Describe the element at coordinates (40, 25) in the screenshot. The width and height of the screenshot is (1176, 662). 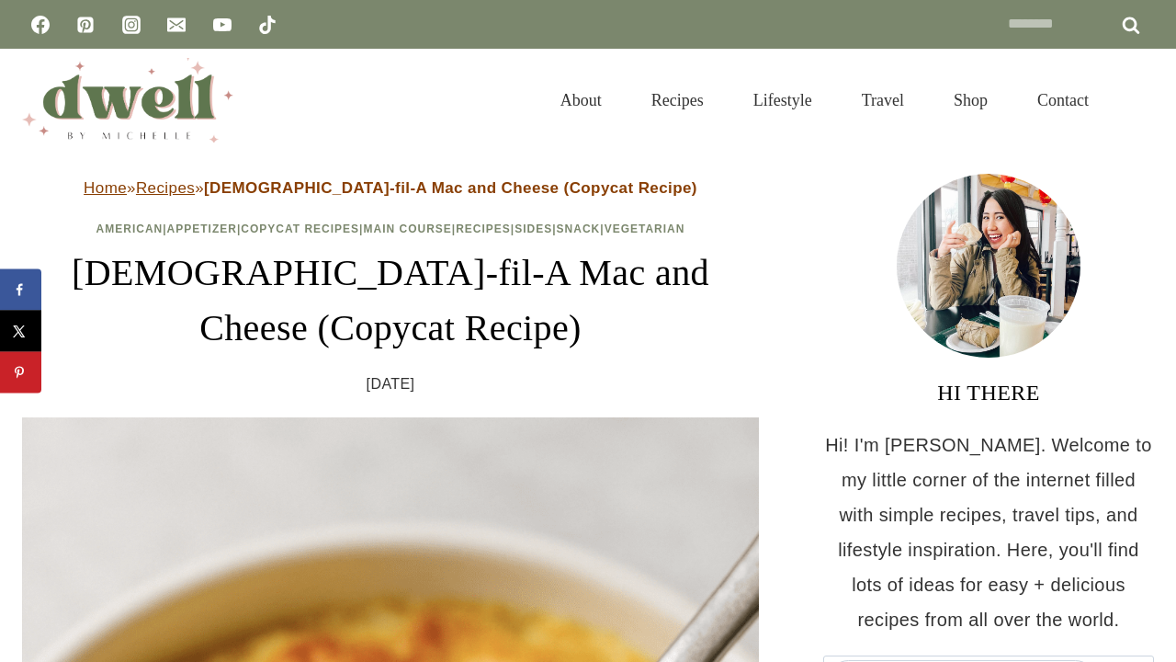
I see `a: Facebook` at that location.